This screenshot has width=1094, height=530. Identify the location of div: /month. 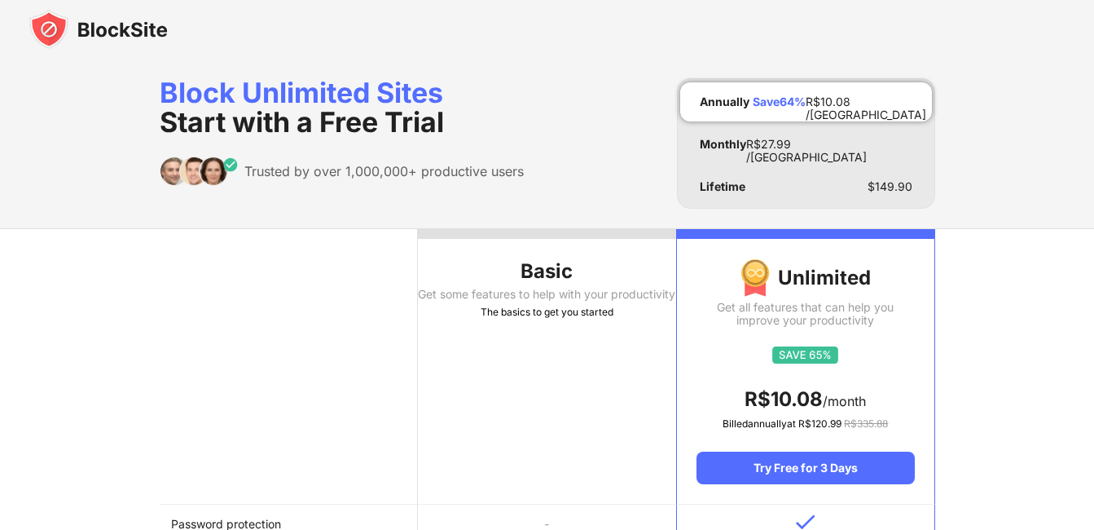
(805, 399).